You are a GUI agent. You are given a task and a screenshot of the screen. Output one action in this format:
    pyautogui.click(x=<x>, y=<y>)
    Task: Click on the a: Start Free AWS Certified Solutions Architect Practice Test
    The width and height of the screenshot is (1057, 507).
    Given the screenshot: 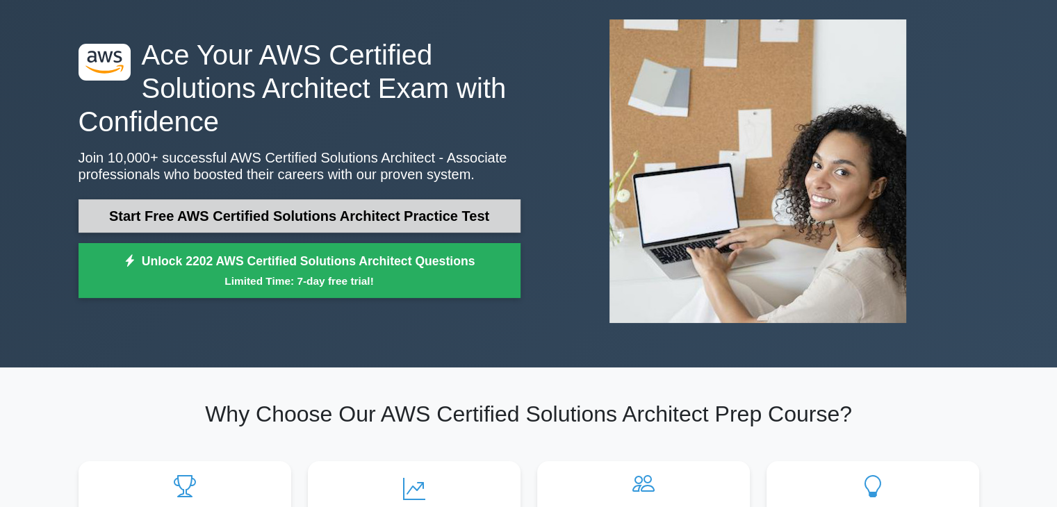 What is the action you would take?
    pyautogui.click(x=299, y=216)
    